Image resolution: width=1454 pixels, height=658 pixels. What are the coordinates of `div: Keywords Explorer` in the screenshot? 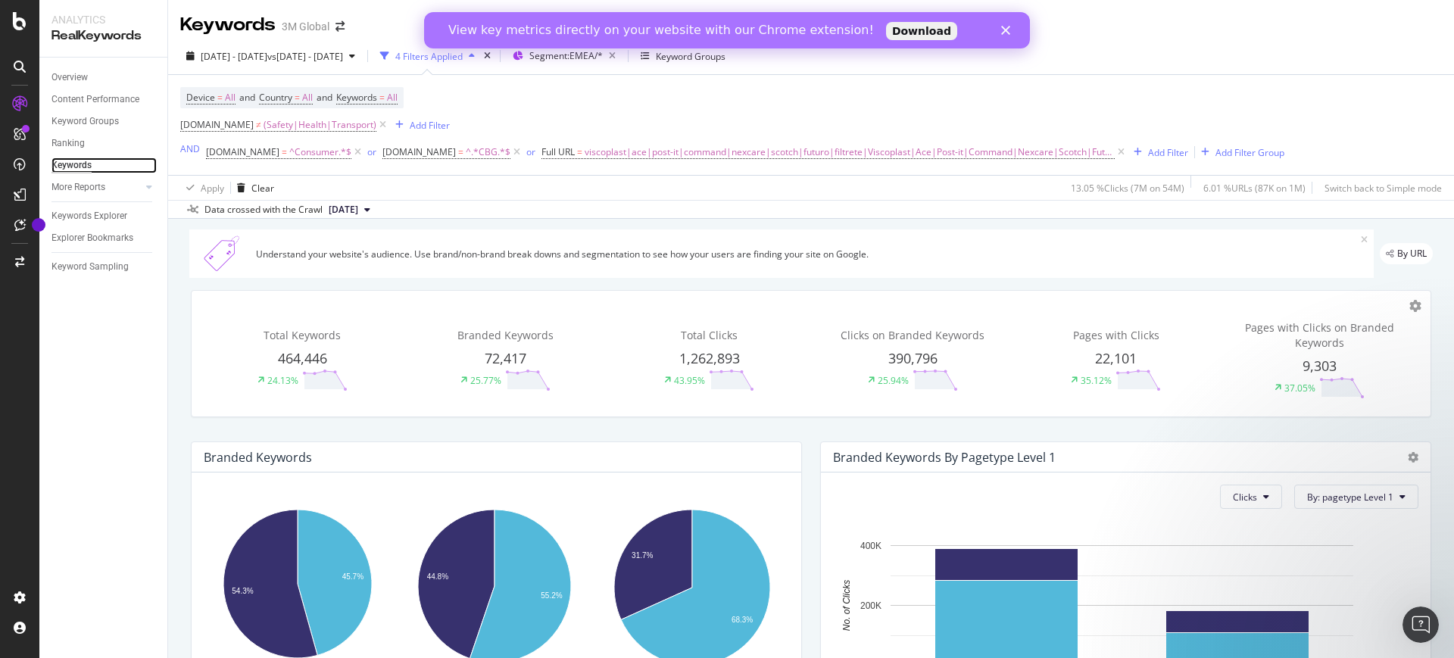 It's located at (89, 216).